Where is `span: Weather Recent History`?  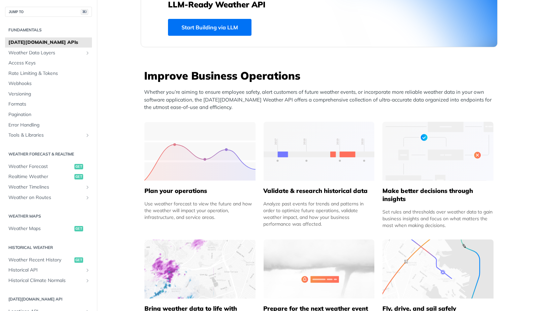
span: Weather Recent History is located at coordinates (40, 260).